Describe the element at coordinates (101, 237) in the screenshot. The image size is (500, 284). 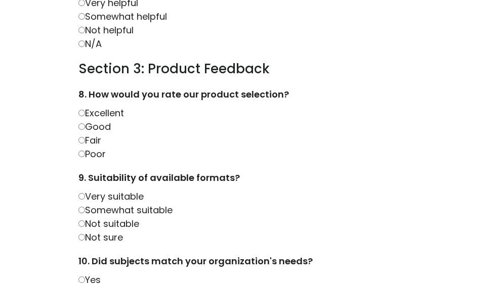
I see `label: Not sure` at that location.